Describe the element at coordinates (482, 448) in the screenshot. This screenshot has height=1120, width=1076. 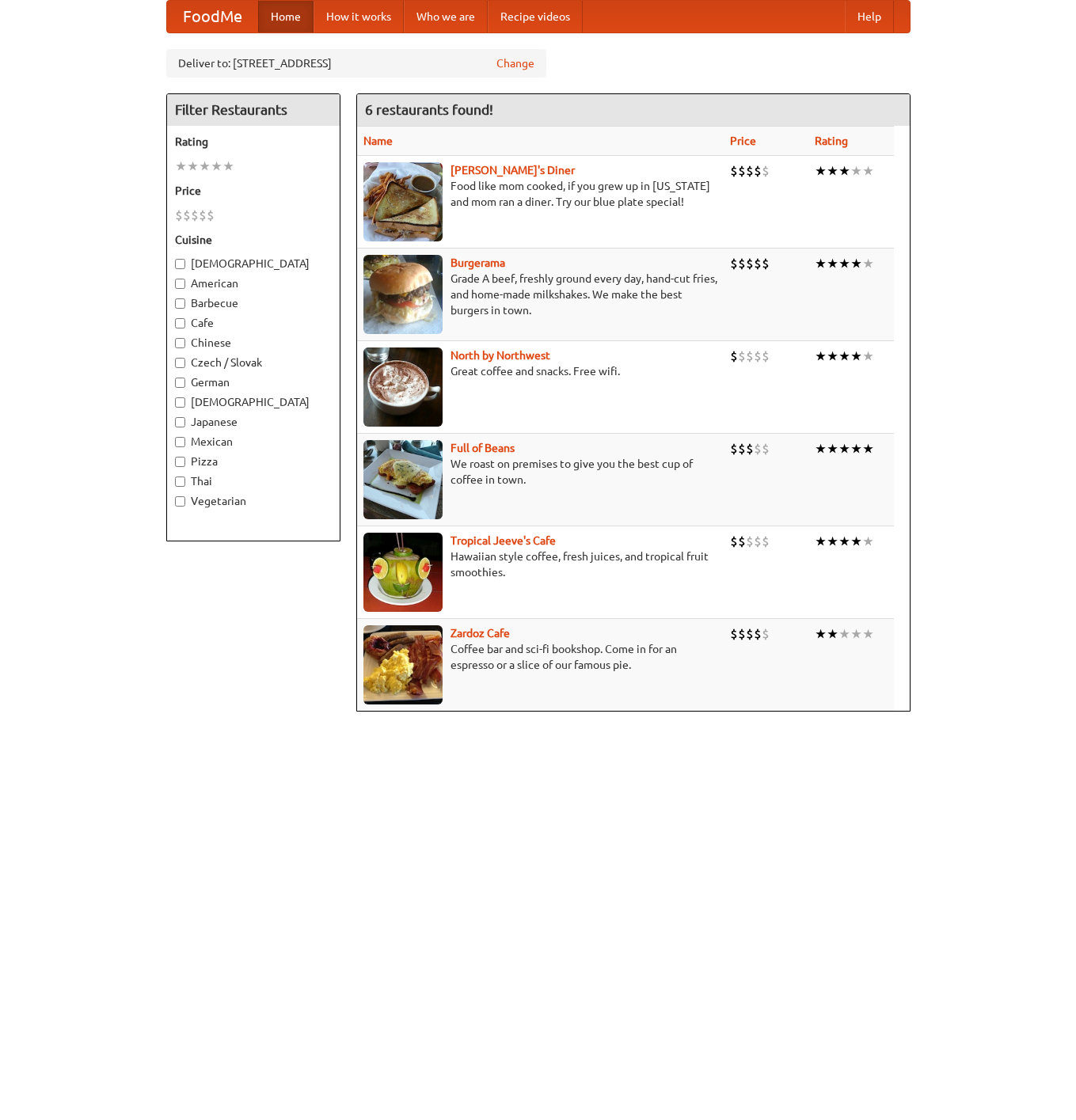
I see `b: Full of Beans` at that location.